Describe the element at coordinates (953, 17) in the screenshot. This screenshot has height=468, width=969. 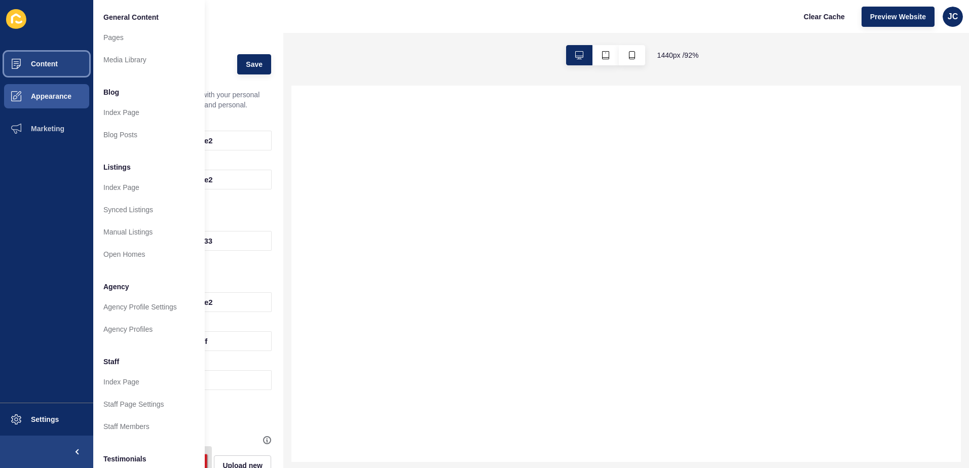
I see `span: JC` at that location.